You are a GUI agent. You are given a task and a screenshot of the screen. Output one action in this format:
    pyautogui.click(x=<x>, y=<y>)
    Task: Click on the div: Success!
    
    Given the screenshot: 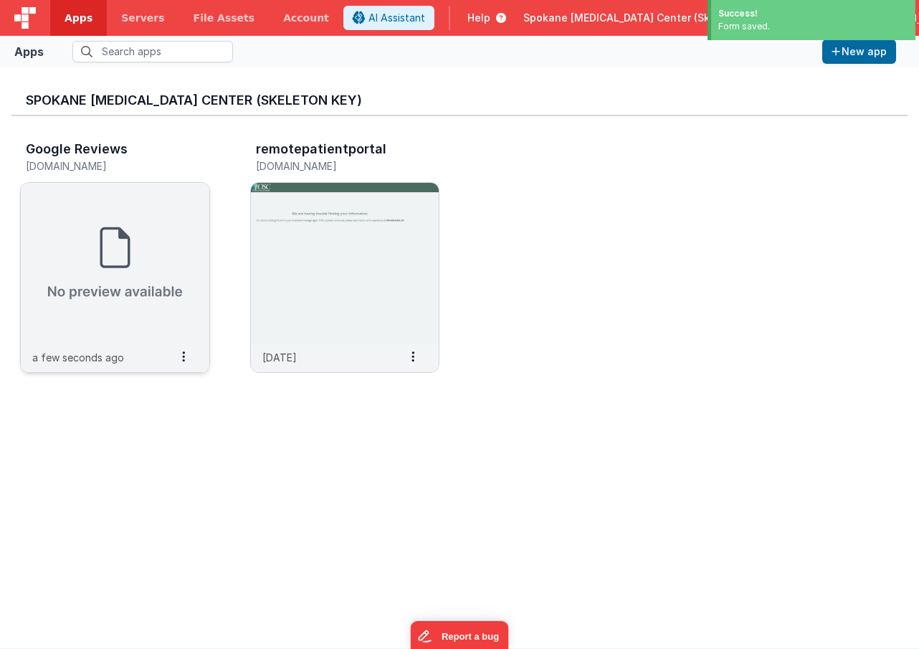 What is the action you would take?
    pyautogui.click(x=813, y=14)
    